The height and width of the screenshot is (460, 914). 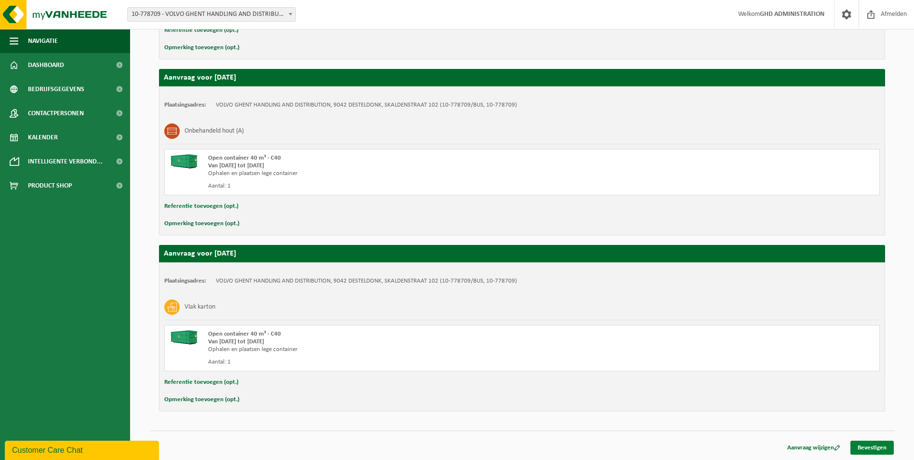 I want to click on span: Product Shop, so click(x=50, y=186).